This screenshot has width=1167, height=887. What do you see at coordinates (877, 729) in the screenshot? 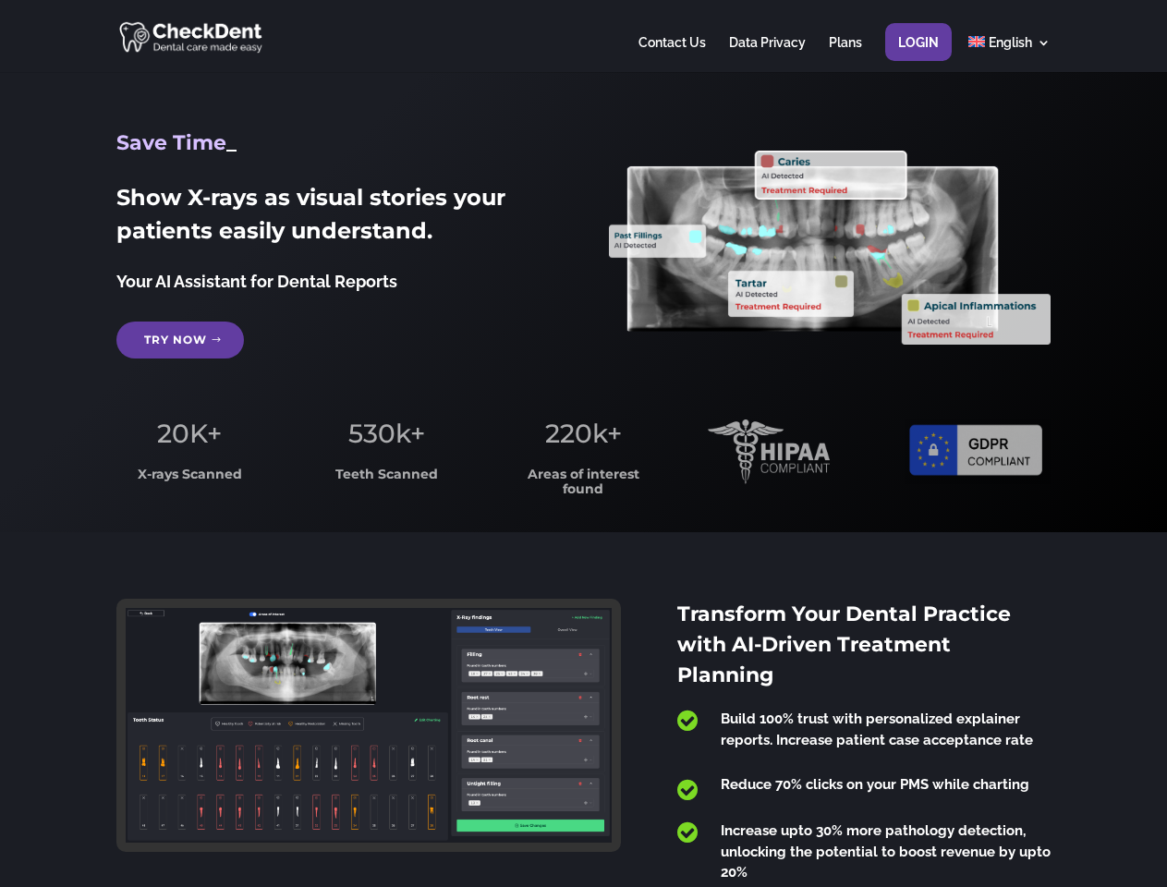
I see `span: Build 100% trust with personalized explainer reports. Increase patient case acceptance rate` at bounding box center [877, 729].